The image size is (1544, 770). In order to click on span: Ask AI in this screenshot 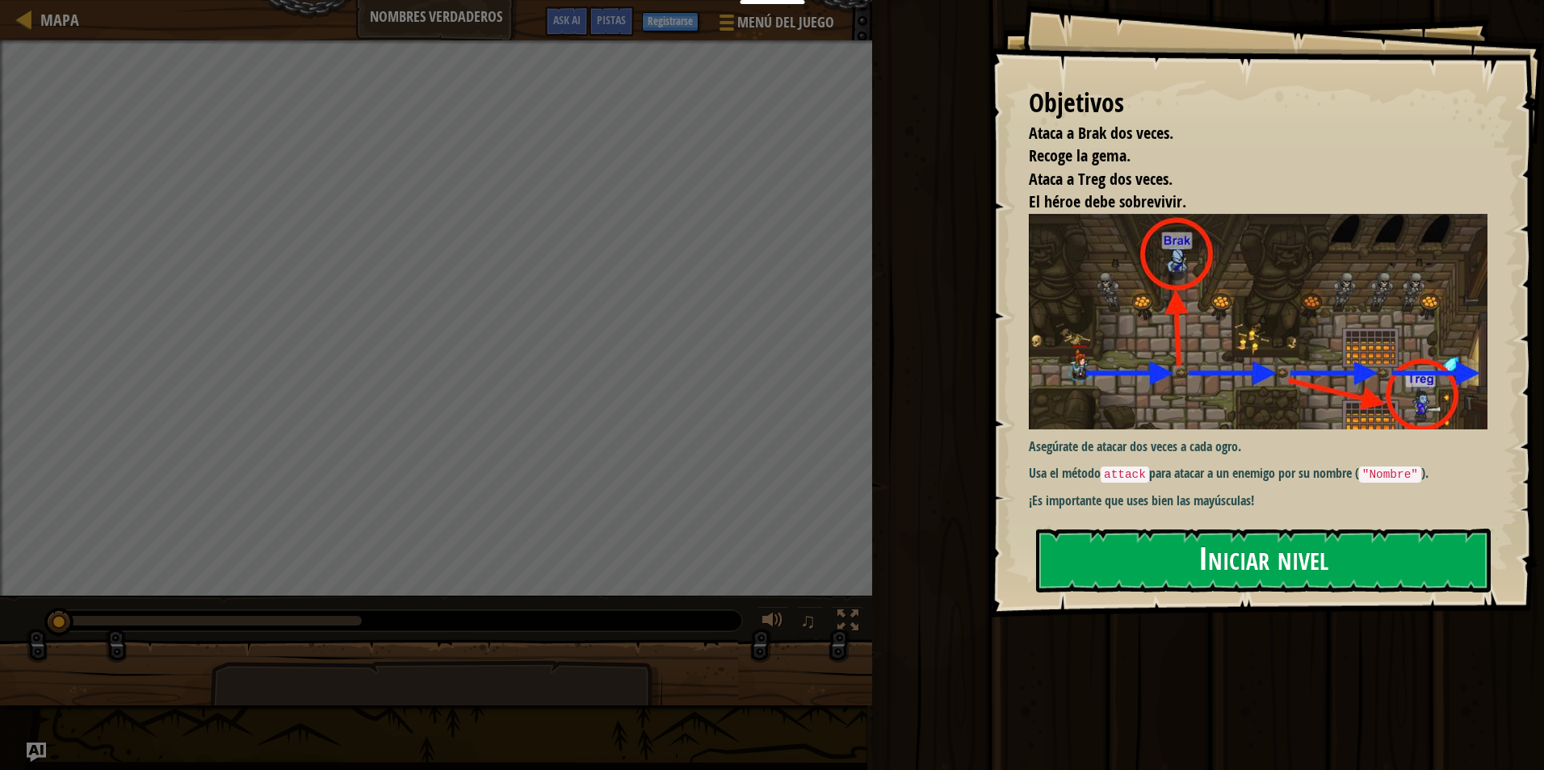, I will do `click(567, 19)`.